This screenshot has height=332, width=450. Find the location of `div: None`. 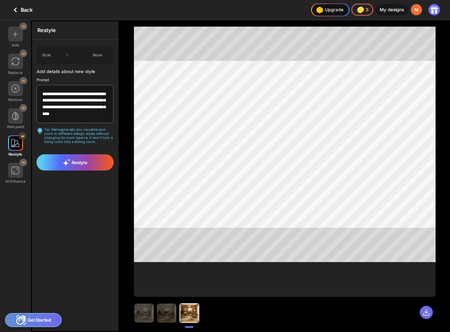

div: None is located at coordinates (97, 55).